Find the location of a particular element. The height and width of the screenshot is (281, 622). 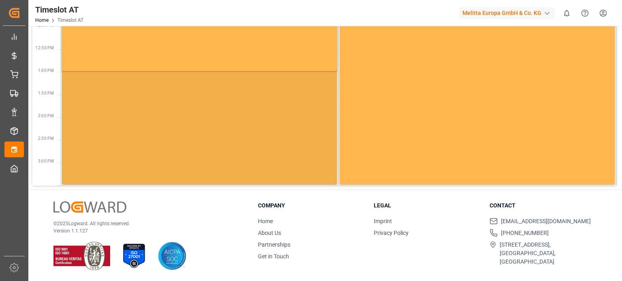

img: ISO 9001 & ISO 14001 Certification is located at coordinates (82, 256).